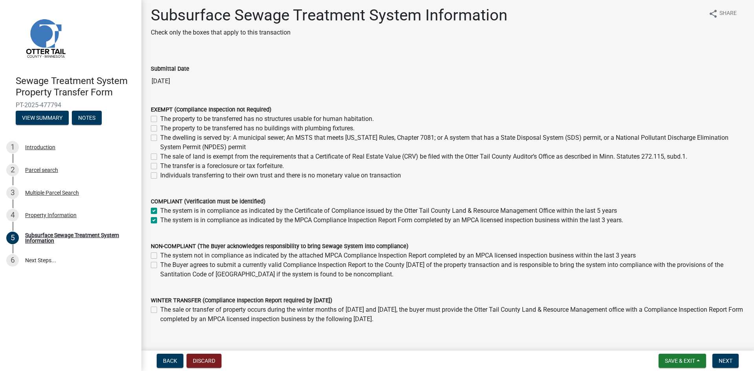  I want to click on label: EXEMPT (Compliance Inspection not Required), so click(211, 110).